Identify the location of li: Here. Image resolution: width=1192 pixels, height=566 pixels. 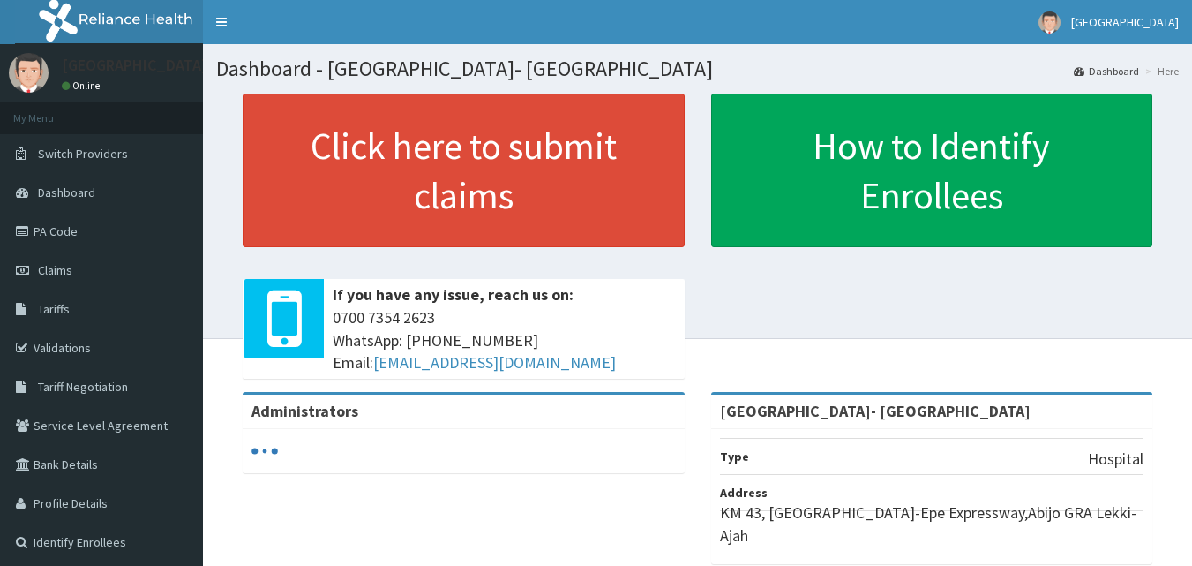
(1160, 71).